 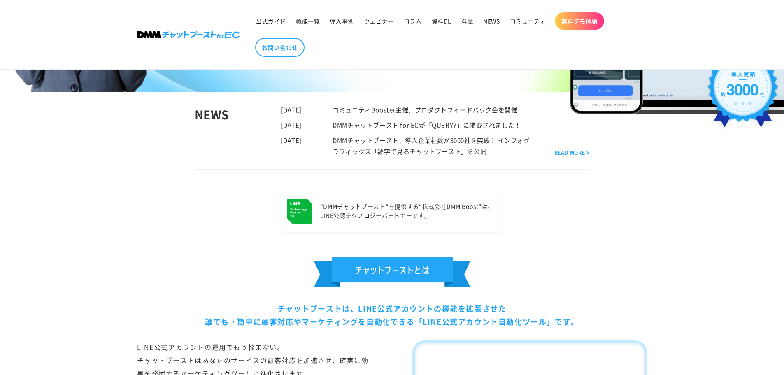 What do you see at coordinates (271, 21) in the screenshot?
I see `span: 公式ガイド` at bounding box center [271, 21].